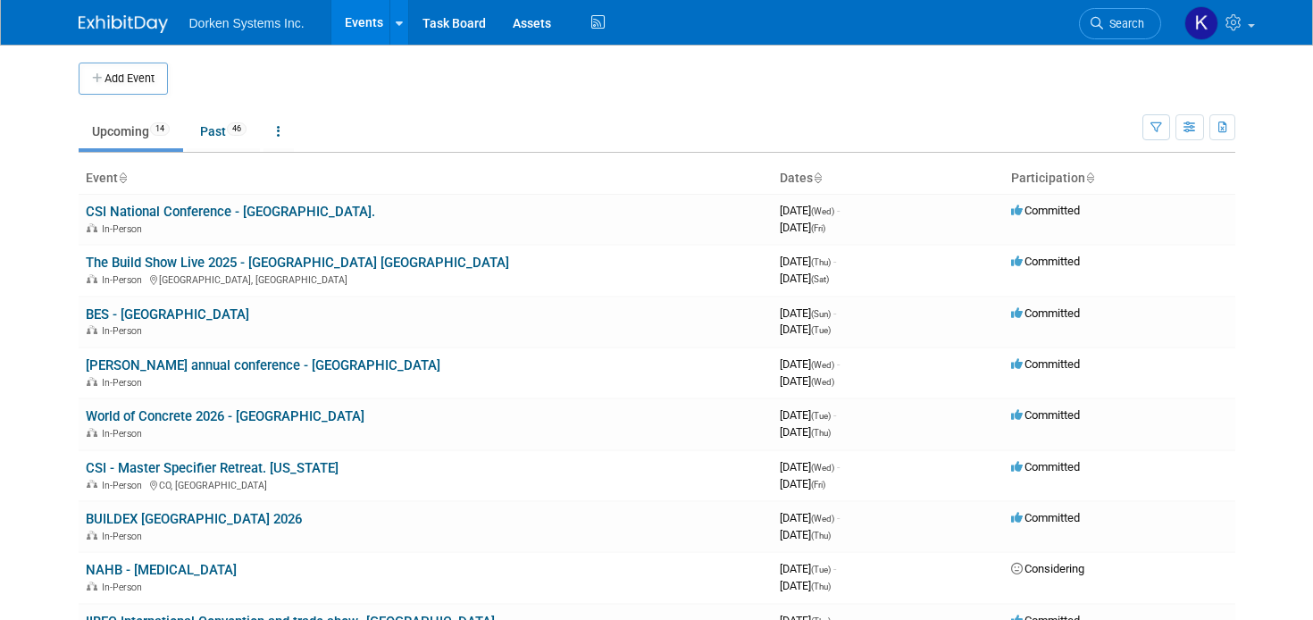  I want to click on span: Search, so click(1124, 23).